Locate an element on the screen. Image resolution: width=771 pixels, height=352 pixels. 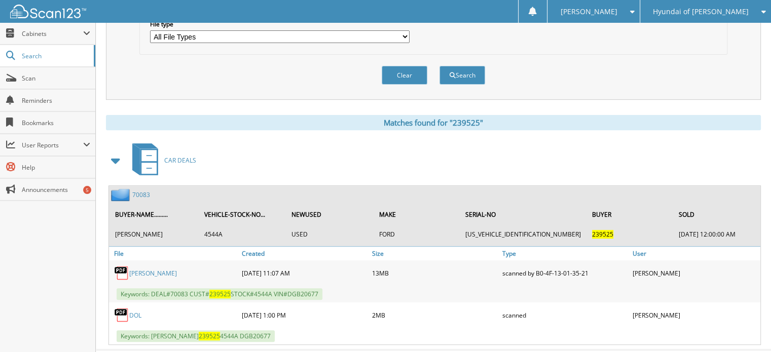
a: 70083 is located at coordinates (141, 195).